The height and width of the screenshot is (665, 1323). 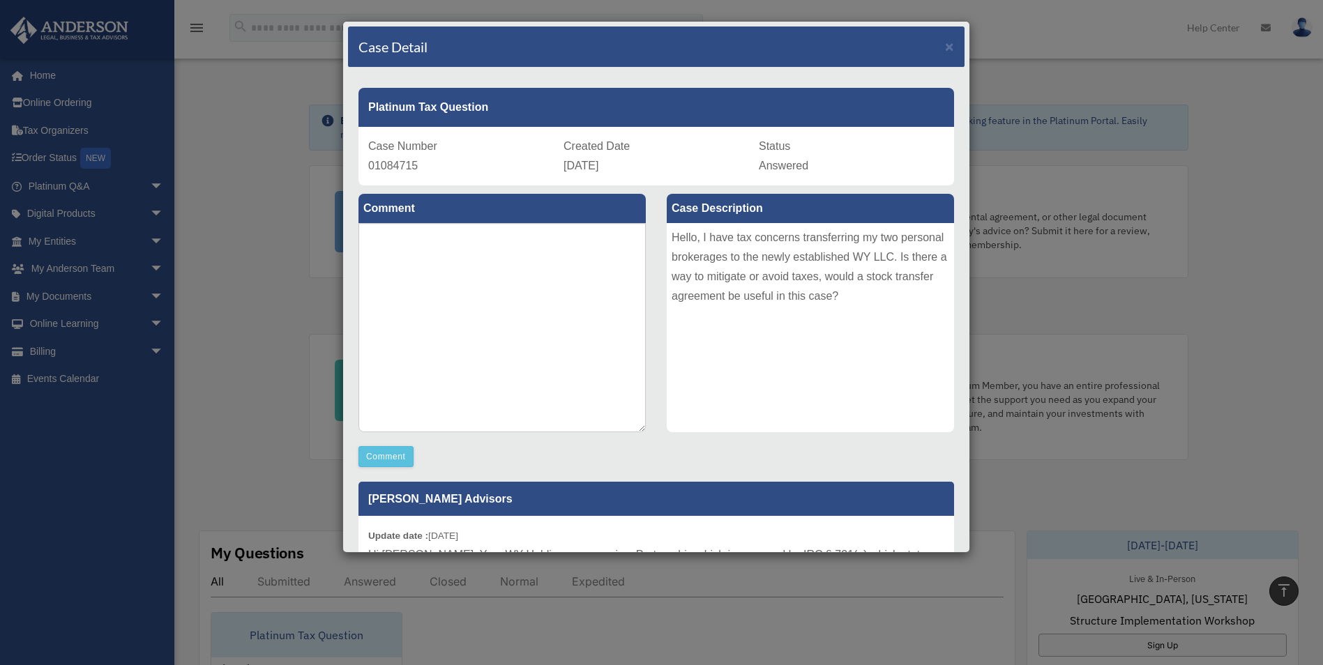 What do you see at coordinates (402, 146) in the screenshot?
I see `span: Case Number` at bounding box center [402, 146].